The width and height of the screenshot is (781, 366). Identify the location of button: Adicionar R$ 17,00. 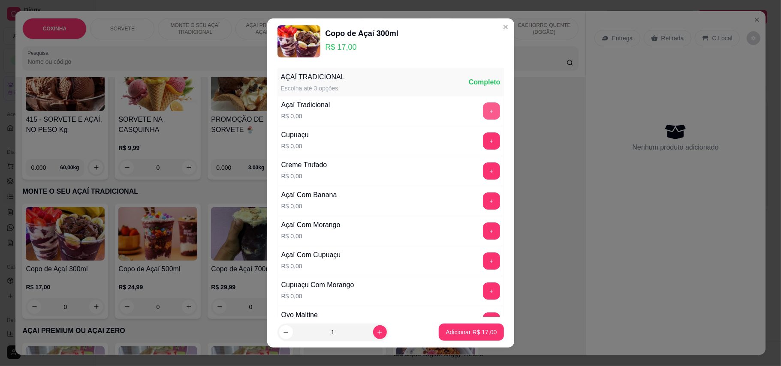
(471, 332).